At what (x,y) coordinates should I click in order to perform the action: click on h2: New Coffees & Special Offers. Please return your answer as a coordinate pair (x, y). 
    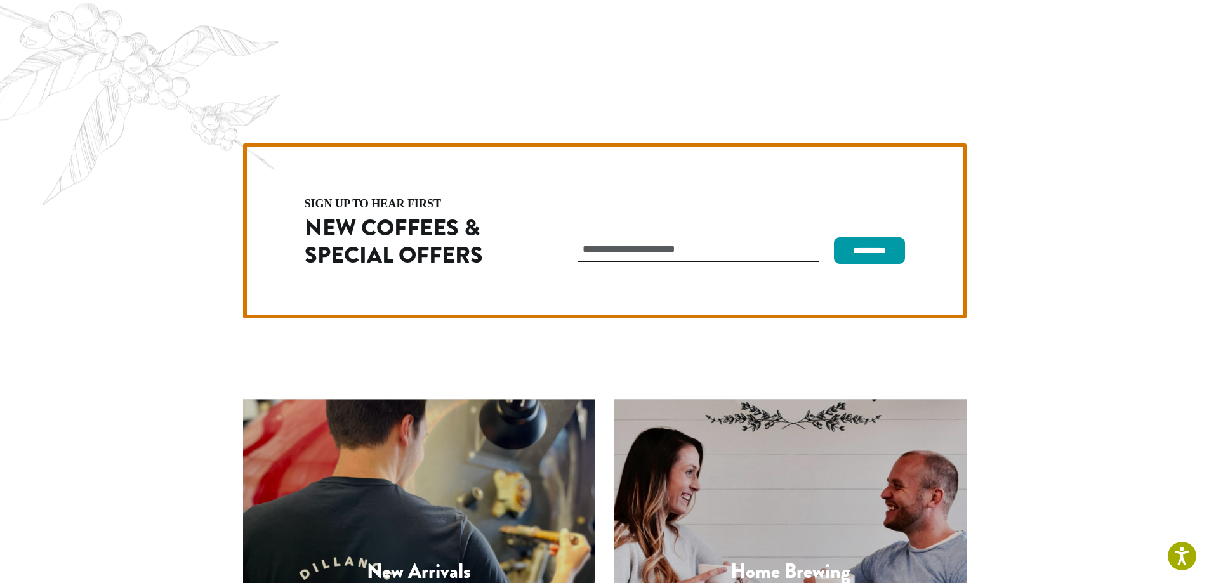
    Looking at the image, I should click on (414, 242).